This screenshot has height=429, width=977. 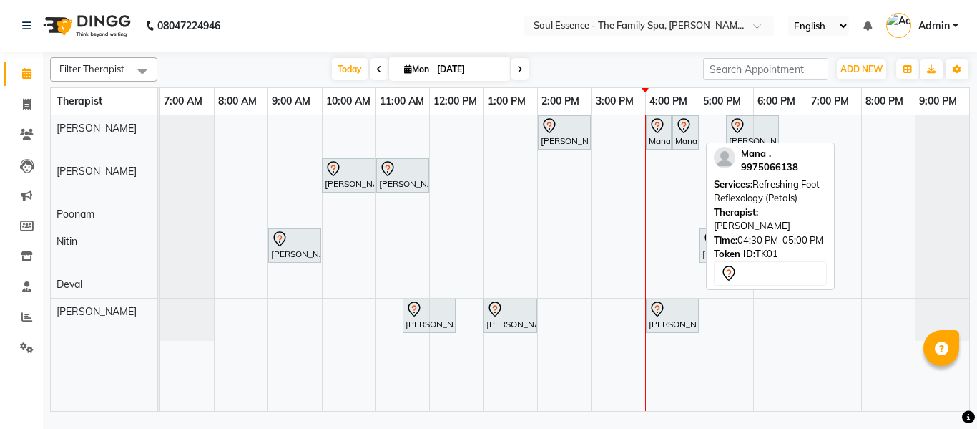 What do you see at coordinates (75, 214) in the screenshot?
I see `span: Poonam` at bounding box center [75, 214].